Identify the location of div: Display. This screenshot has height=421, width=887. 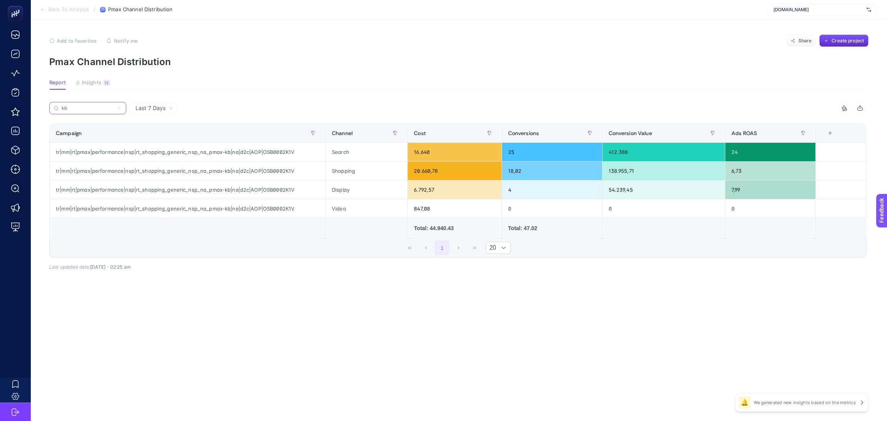
(367, 190).